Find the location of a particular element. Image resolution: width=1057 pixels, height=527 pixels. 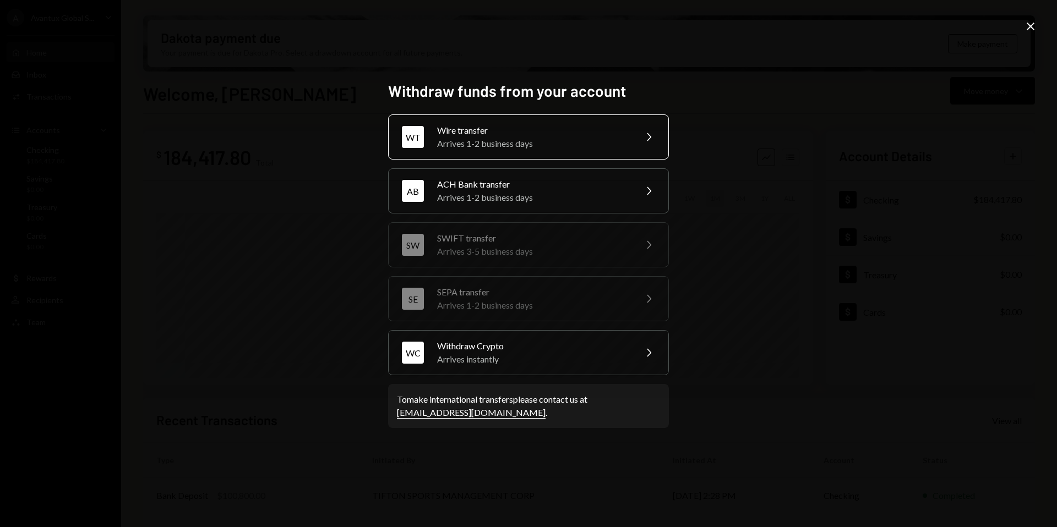

div: ACH Bank transfer is located at coordinates (533, 184).